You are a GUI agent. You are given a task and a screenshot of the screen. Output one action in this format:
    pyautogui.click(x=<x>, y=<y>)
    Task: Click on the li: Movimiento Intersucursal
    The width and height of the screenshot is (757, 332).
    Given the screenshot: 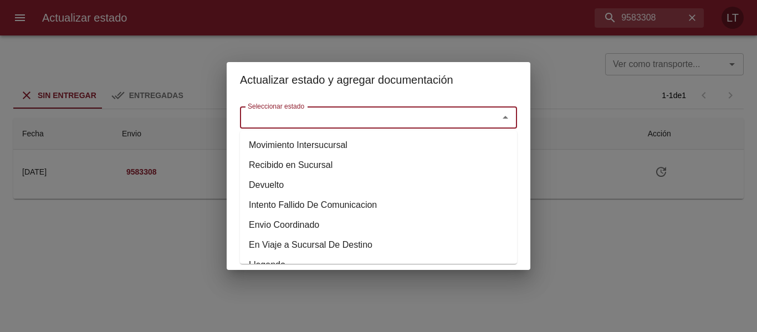 What is the action you would take?
    pyautogui.click(x=378, y=145)
    